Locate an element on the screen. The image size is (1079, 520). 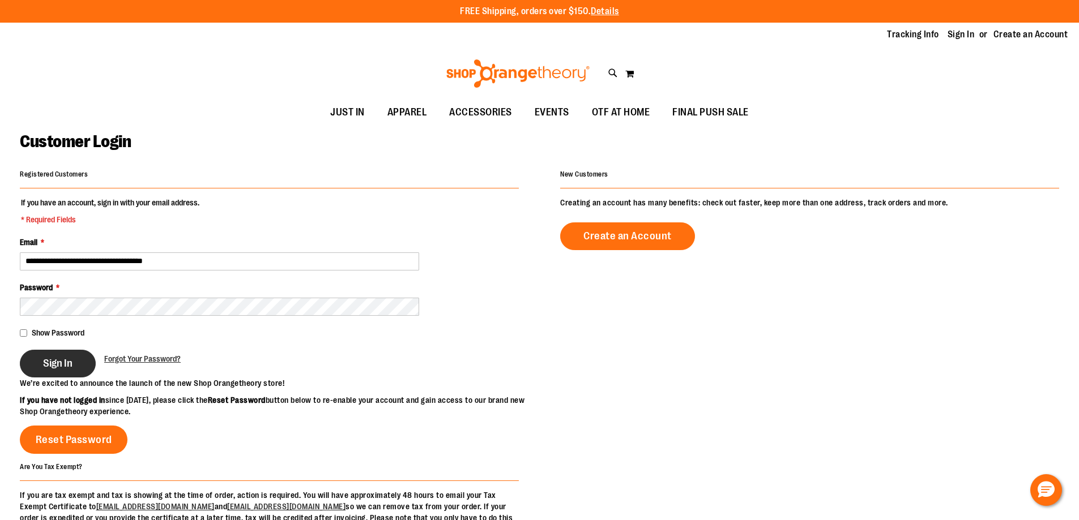
a: ACCESSORIES is located at coordinates (480, 113).